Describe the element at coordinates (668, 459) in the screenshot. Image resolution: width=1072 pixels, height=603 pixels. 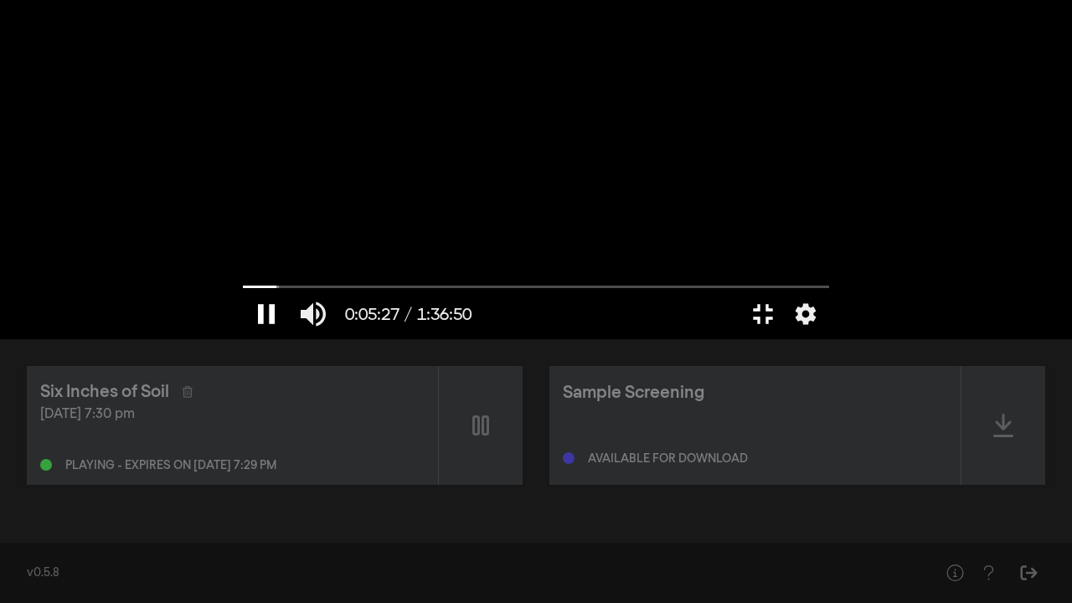
I see `div: Available for download` at that location.